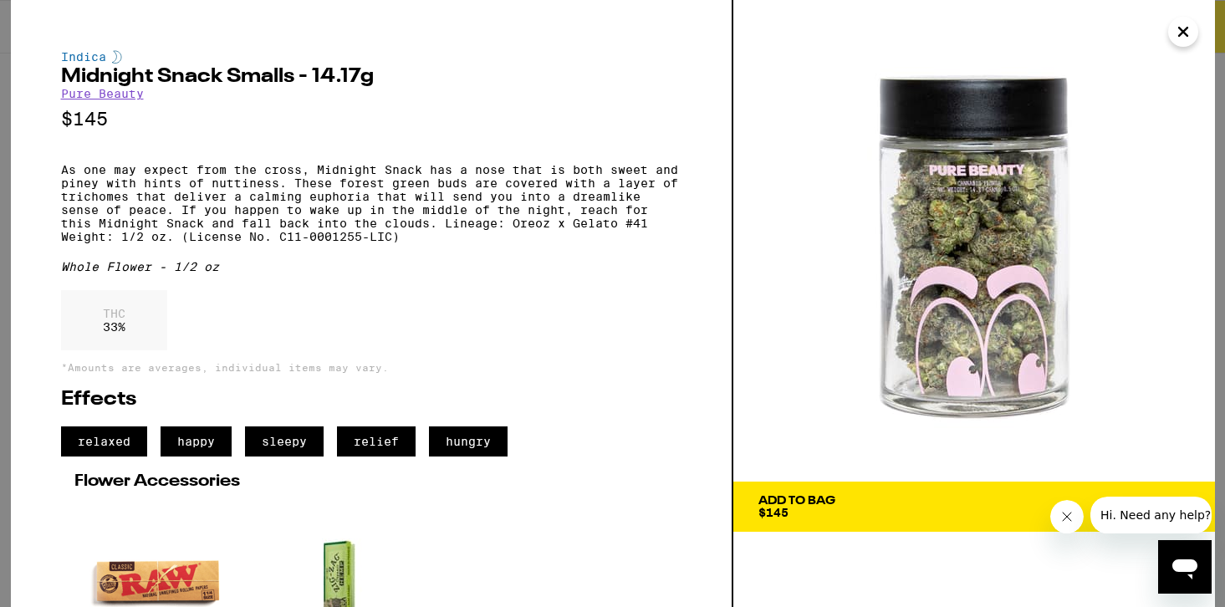 The height and width of the screenshot is (607, 1225). Describe the element at coordinates (371, 203) in the screenshot. I see `p: As one may expect from the cross, Midnight Snack has a nose that is both sweet and piney with hin...` at that location.